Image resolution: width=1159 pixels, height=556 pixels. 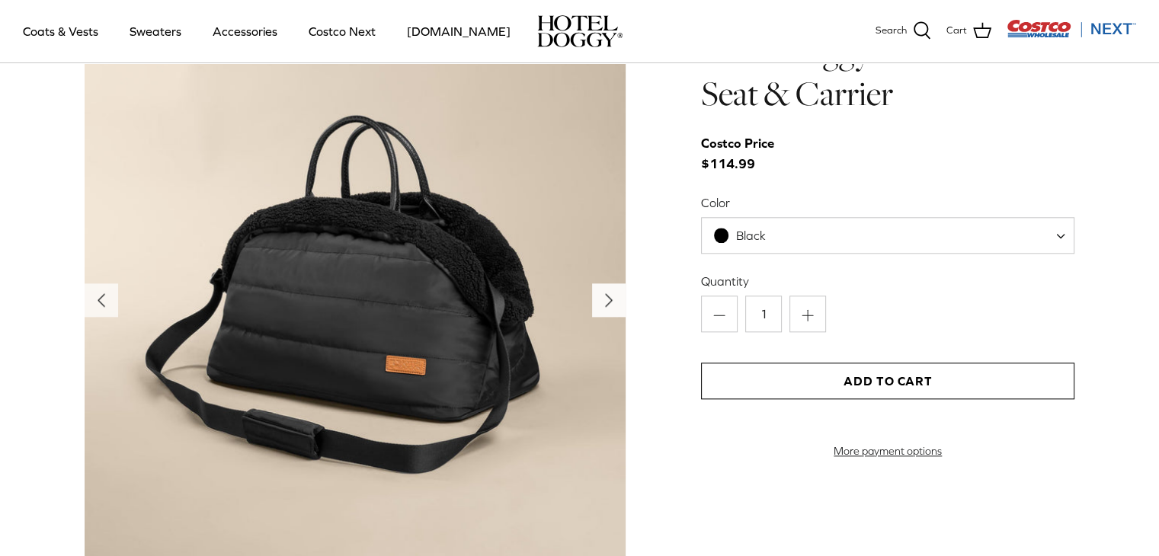 What do you see at coordinates (903, 31) in the screenshot?
I see `a: Search` at bounding box center [903, 31].